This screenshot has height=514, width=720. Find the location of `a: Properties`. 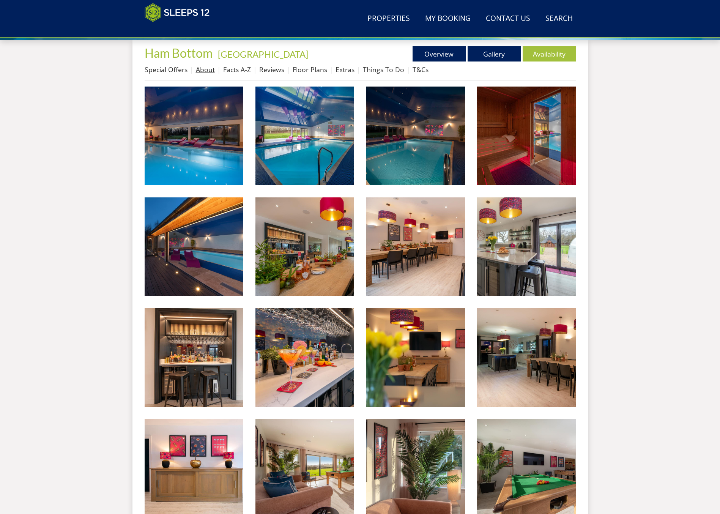

a: Properties is located at coordinates (389, 19).